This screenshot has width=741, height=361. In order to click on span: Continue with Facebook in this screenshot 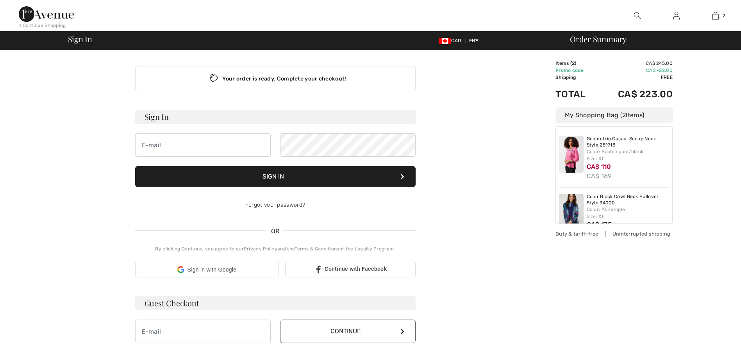, I will do `click(355, 269)`.